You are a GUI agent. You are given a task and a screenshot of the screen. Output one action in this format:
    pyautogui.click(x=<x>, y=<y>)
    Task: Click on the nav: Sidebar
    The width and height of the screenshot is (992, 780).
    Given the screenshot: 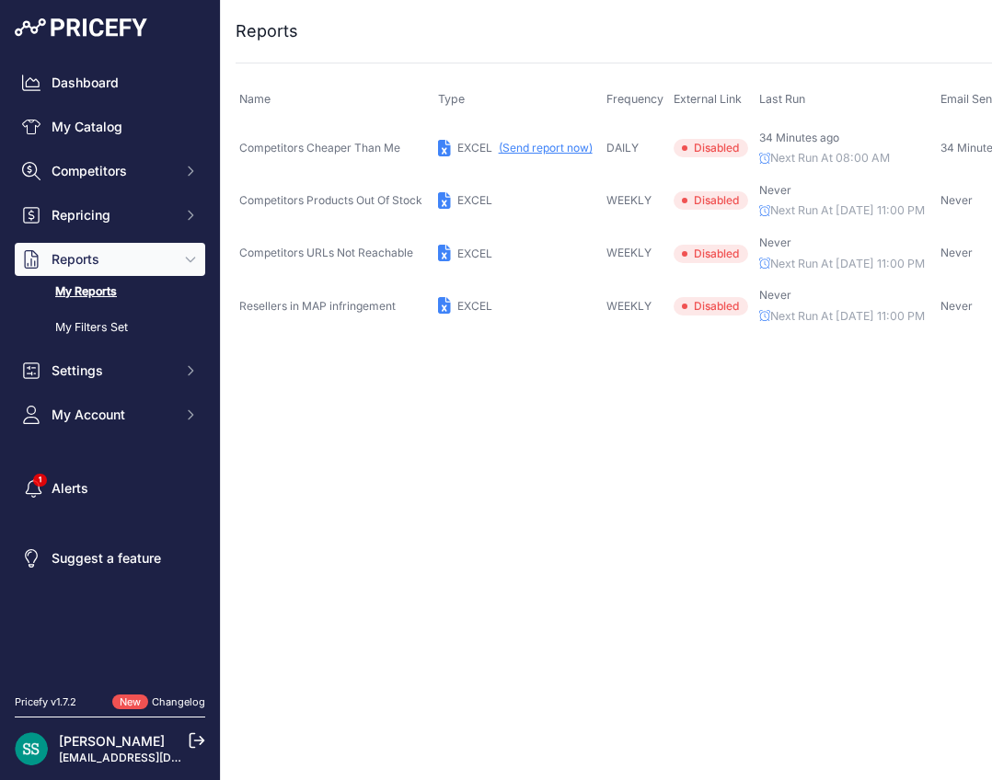 What is the action you would take?
    pyautogui.click(x=109, y=369)
    